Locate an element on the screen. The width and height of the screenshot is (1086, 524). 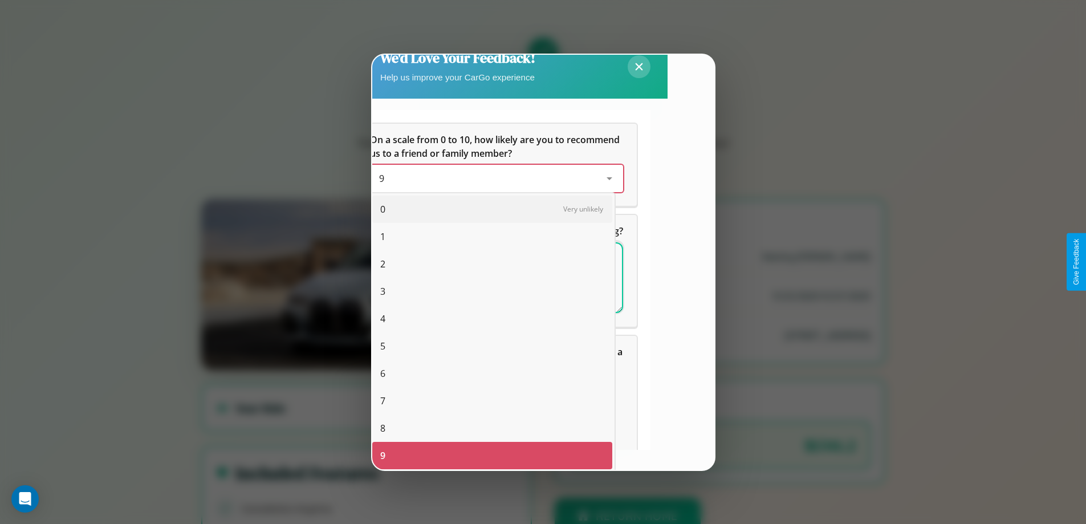
div: 4 is located at coordinates (492, 319).